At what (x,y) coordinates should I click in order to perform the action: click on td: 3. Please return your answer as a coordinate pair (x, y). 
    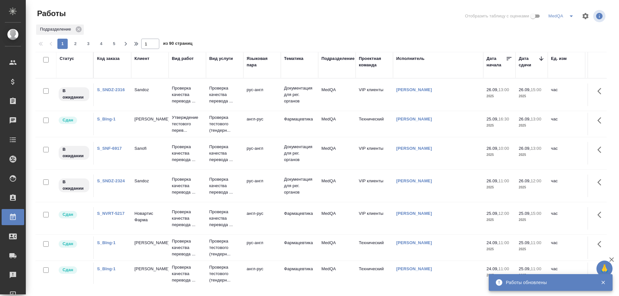
    Looking at the image, I should click on (601, 274).